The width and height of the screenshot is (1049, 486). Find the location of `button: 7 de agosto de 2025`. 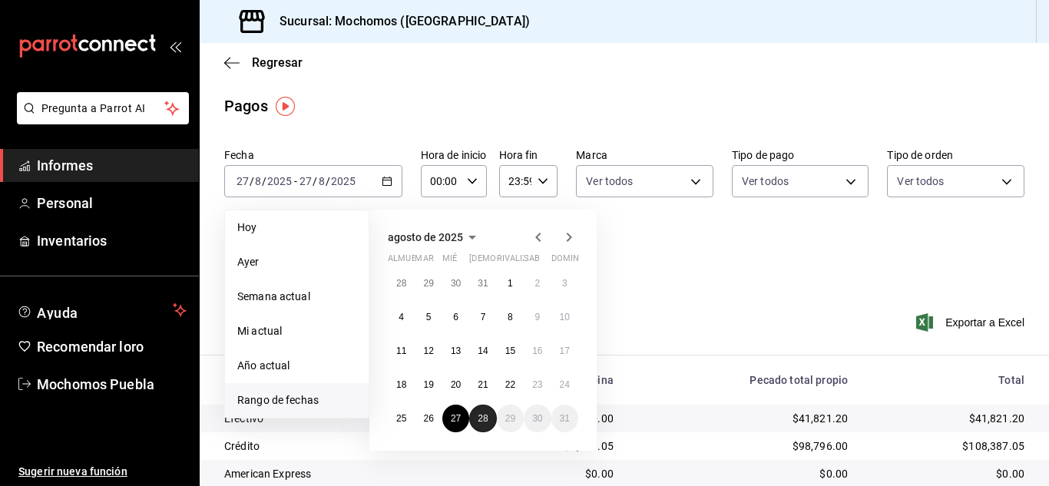

button: 7 de agosto de 2025 is located at coordinates (482, 317).